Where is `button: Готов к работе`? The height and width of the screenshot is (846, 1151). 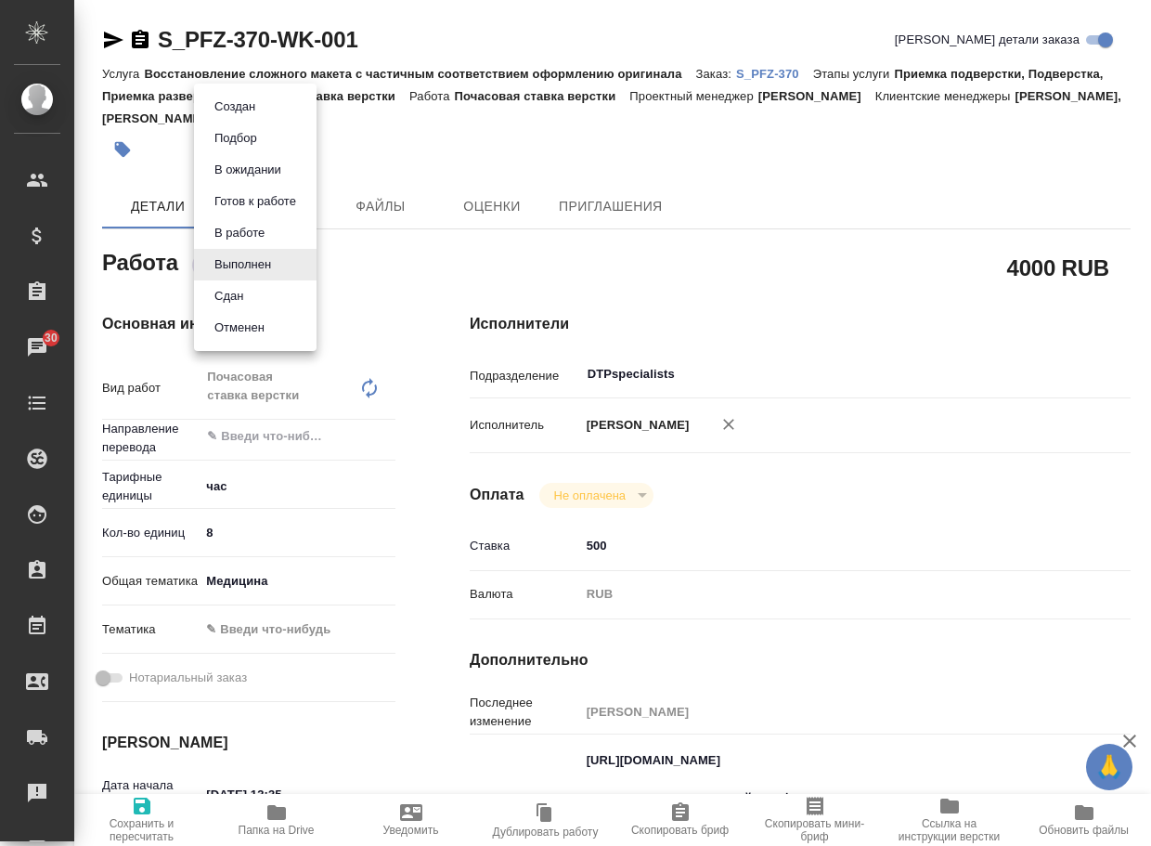 button: Готов к работе is located at coordinates (255, 201).